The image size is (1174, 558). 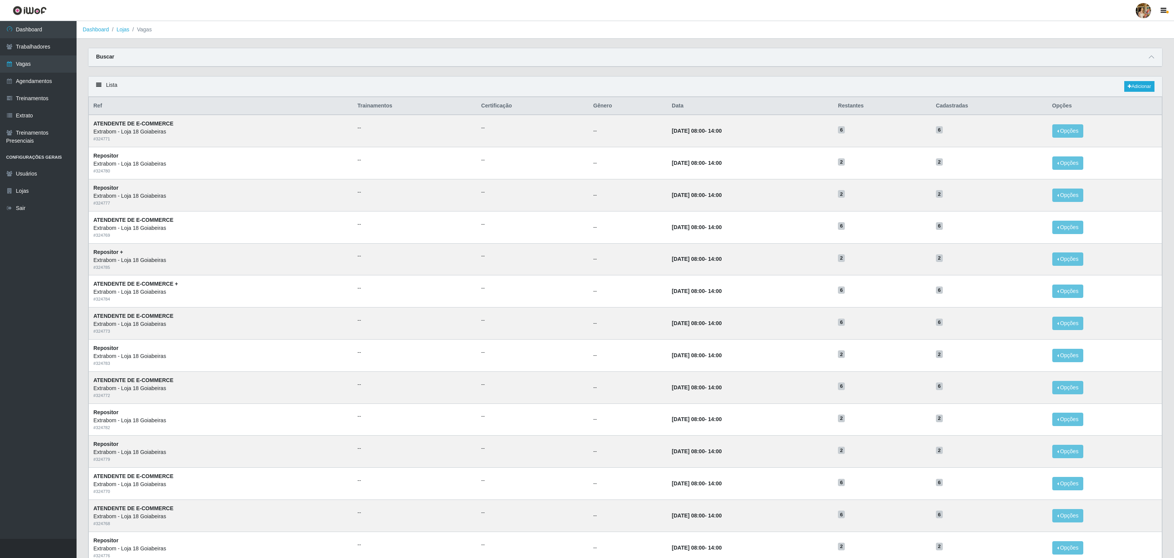 What do you see at coordinates (221, 171) in the screenshot?
I see `div: # 324780` at bounding box center [221, 171].